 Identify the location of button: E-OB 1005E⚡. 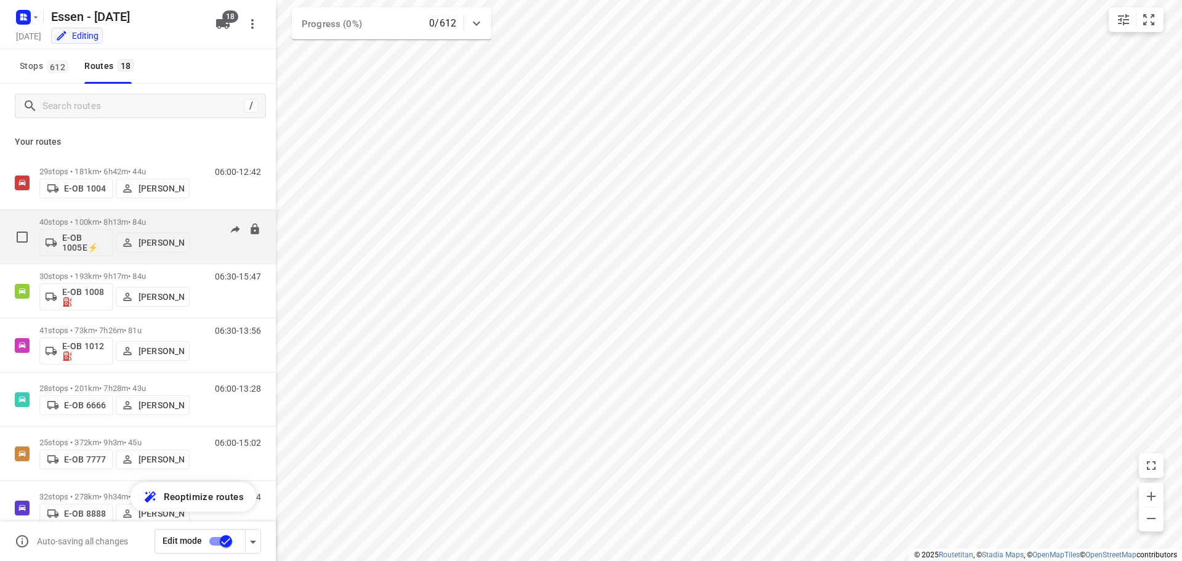
(76, 243).